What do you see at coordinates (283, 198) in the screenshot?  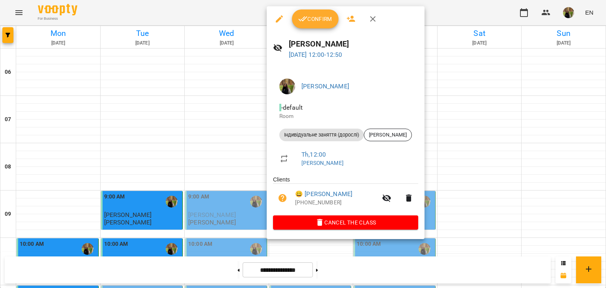 I see `button: Unpaid. Bill the attendance?` at bounding box center [283, 198].